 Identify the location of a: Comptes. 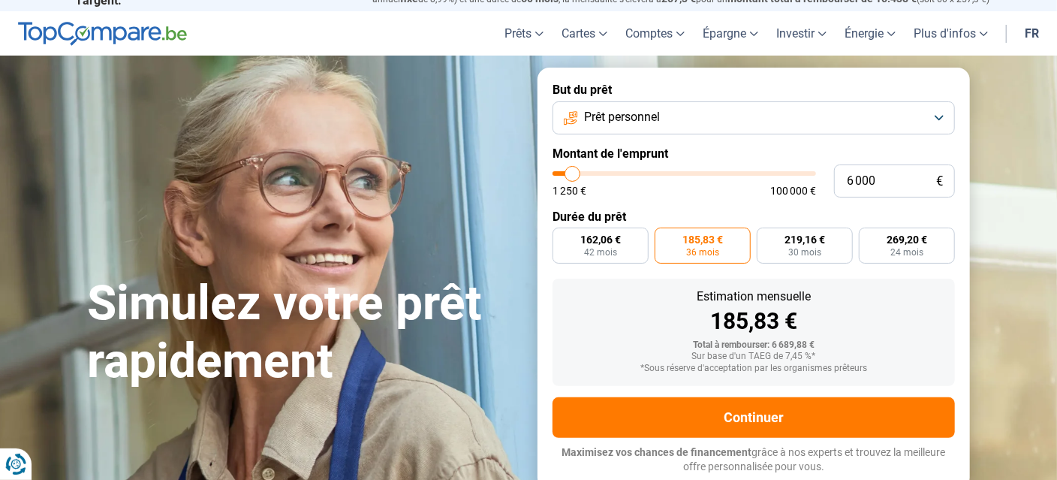
(655, 33).